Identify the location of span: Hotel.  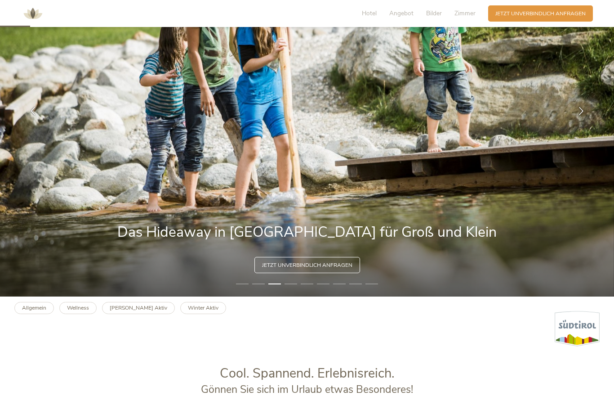
(369, 13).